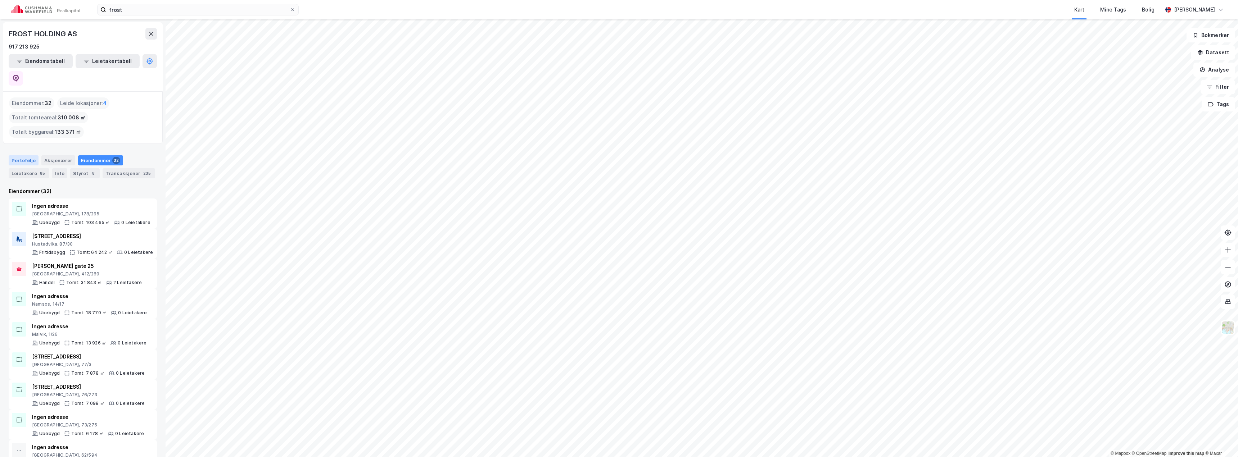  Describe the element at coordinates (105, 103) in the screenshot. I see `span: 4` at that location.